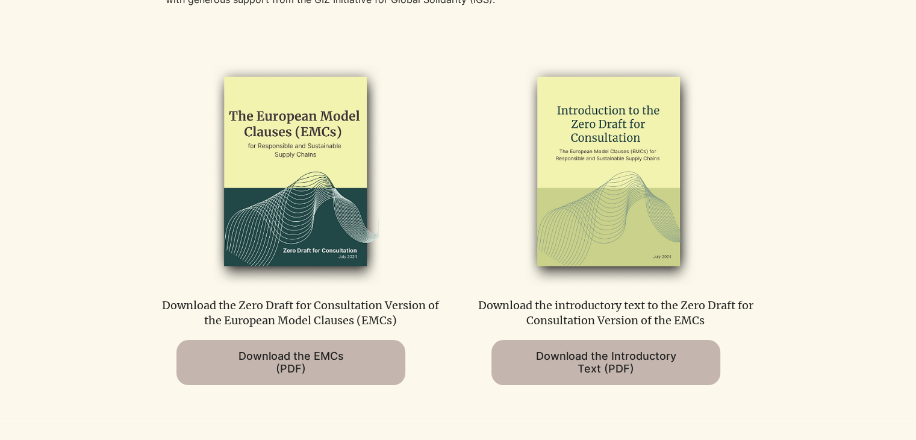  Describe the element at coordinates (606, 362) in the screenshot. I see `a: Download the Introductory Text (PDF)` at that location.